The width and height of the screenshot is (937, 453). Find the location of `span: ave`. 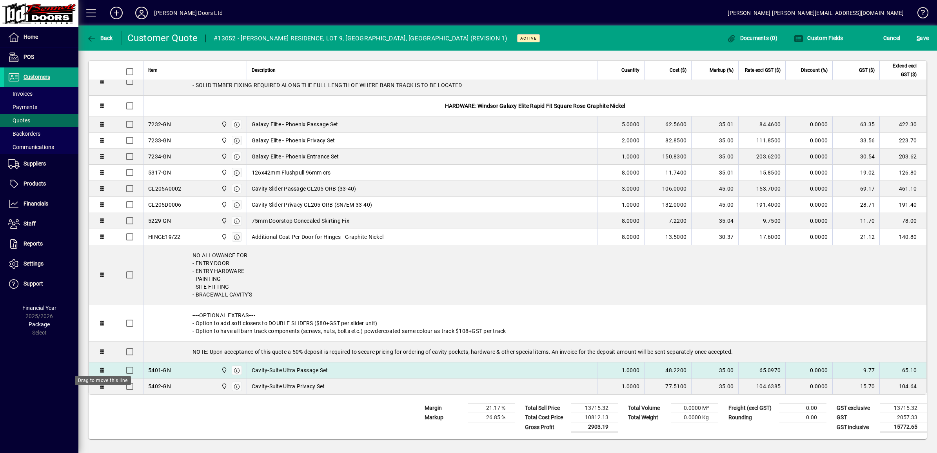

span: ave is located at coordinates (923, 38).